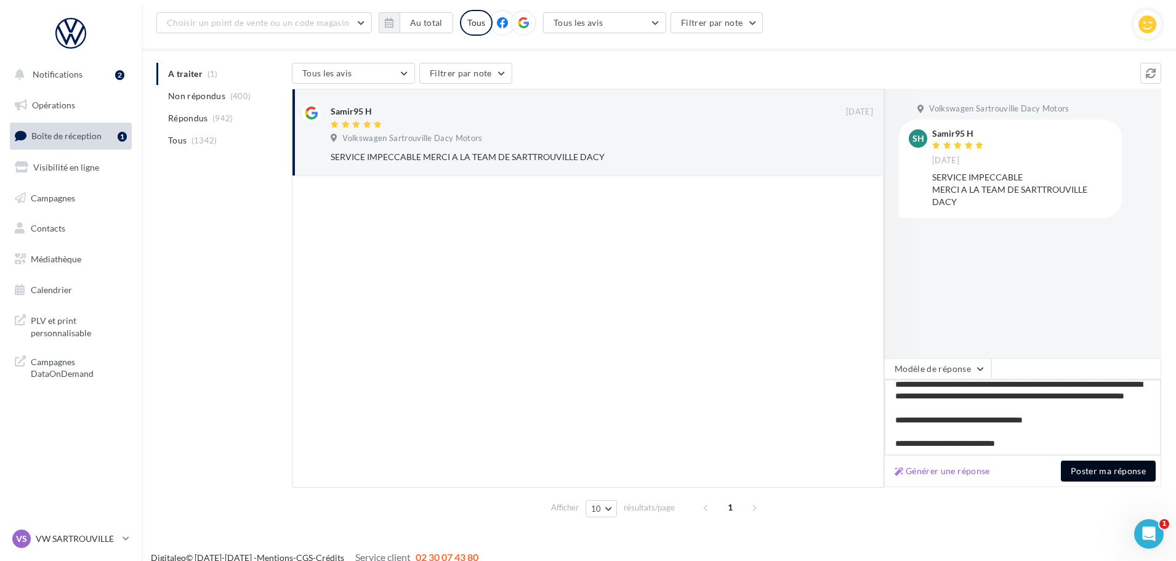 The height and width of the screenshot is (561, 1176). What do you see at coordinates (76, 539) in the screenshot?
I see `p: VW SARTROUVILLE` at bounding box center [76, 539].